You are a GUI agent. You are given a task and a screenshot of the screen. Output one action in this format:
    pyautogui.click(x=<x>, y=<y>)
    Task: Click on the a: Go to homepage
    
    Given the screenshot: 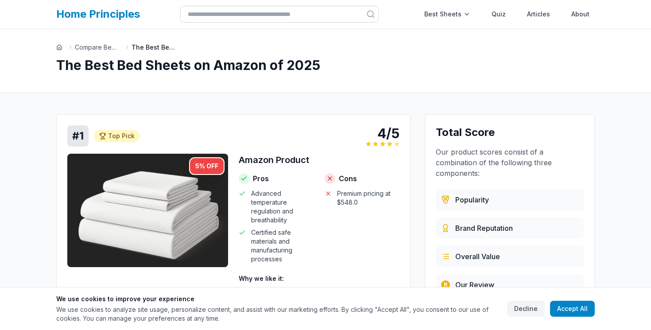 What is the action you would take?
    pyautogui.click(x=59, y=47)
    